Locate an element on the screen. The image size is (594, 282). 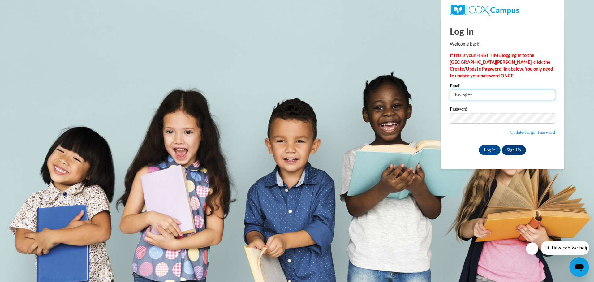
img: COX Campus is located at coordinates (484, 10).